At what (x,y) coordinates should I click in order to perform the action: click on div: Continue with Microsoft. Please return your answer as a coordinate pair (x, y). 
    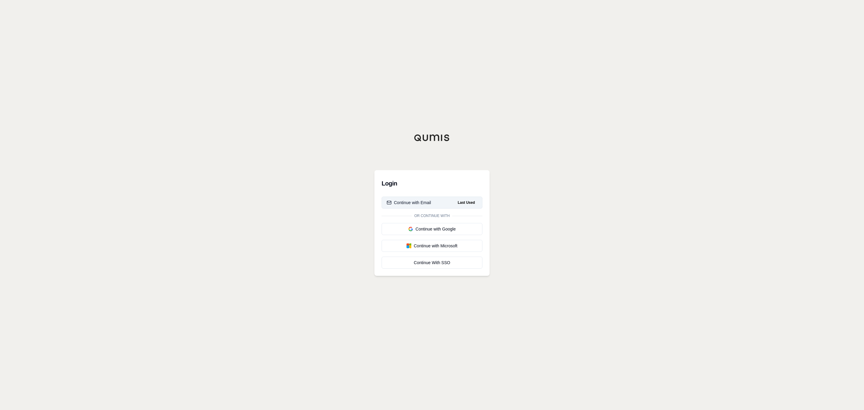
    Looking at the image, I should click on (432, 246).